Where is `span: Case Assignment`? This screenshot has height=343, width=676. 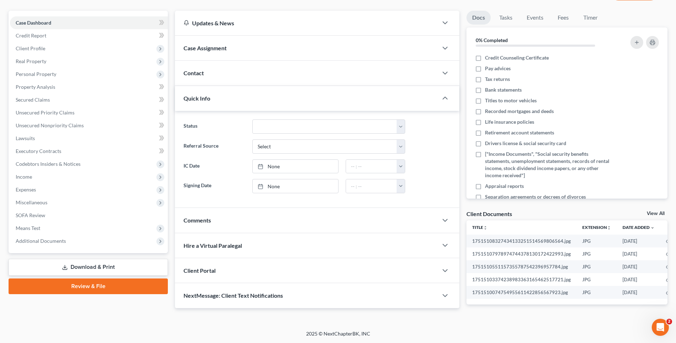
span: Case Assignment is located at coordinates (205, 48).